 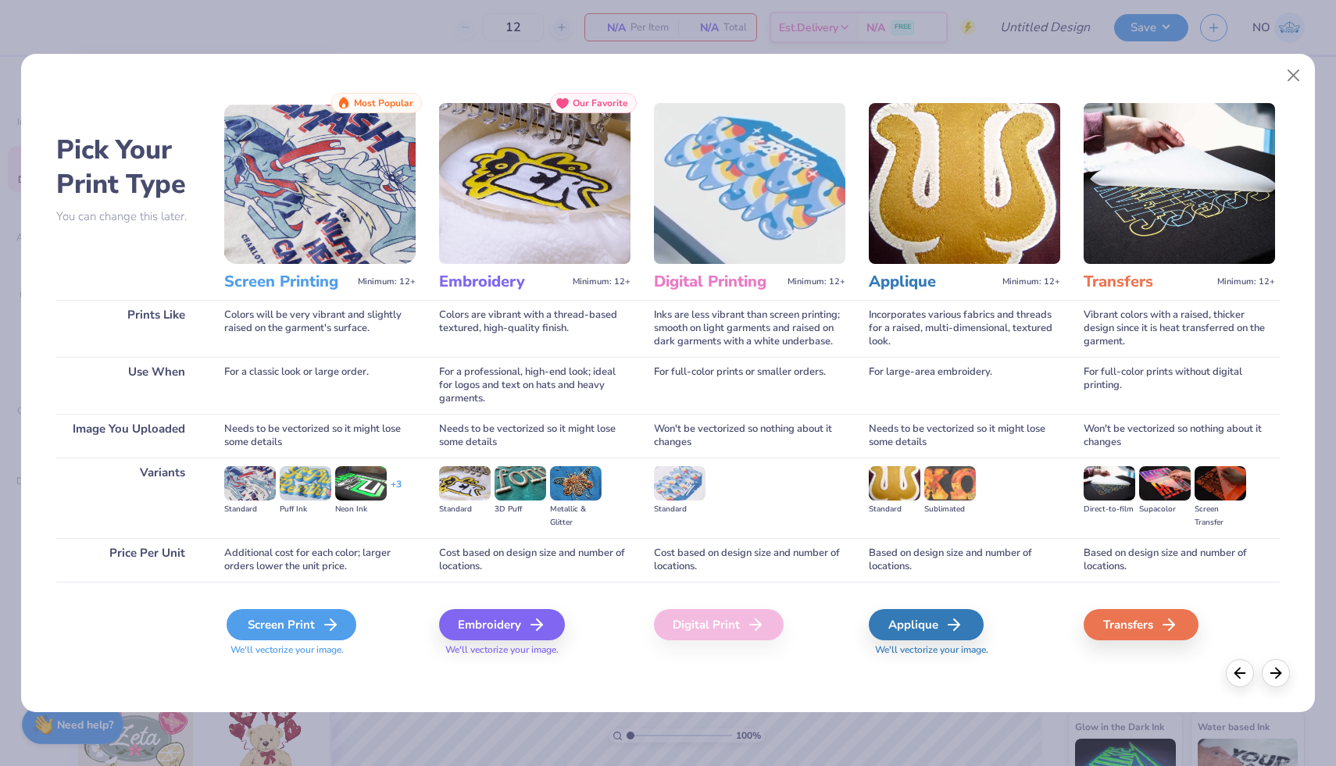 I want to click on div: Inks are less vibrant than screen printing; smooth on light garments and raised on dark garments ..., so click(x=749, y=328).